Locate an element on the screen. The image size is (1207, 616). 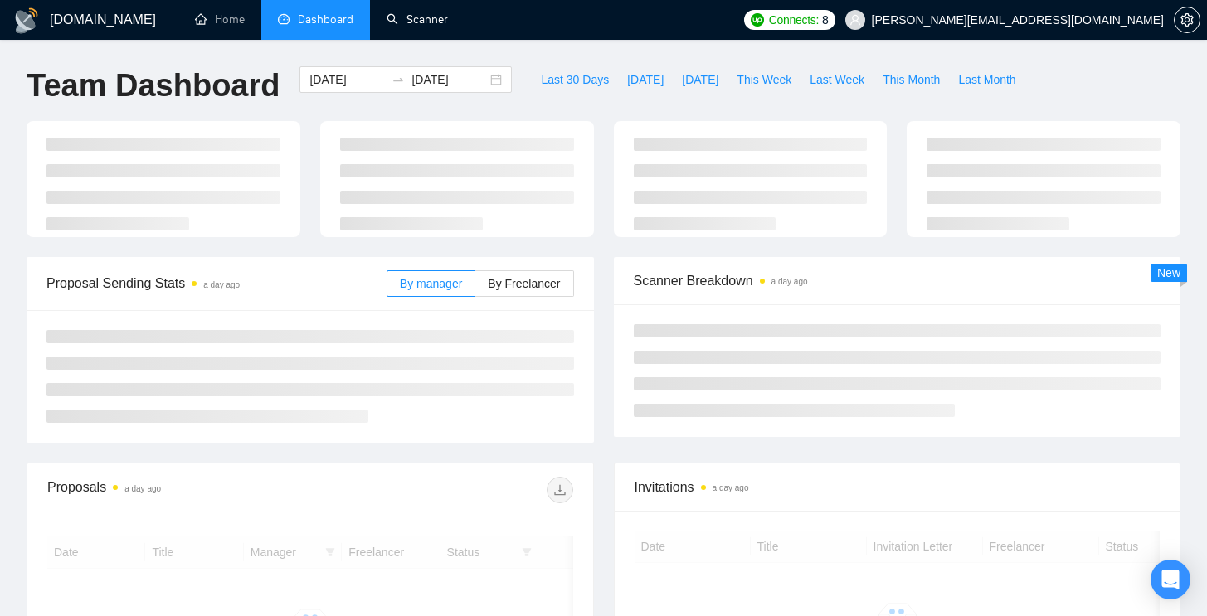
div: Proposals is located at coordinates (178, 490).